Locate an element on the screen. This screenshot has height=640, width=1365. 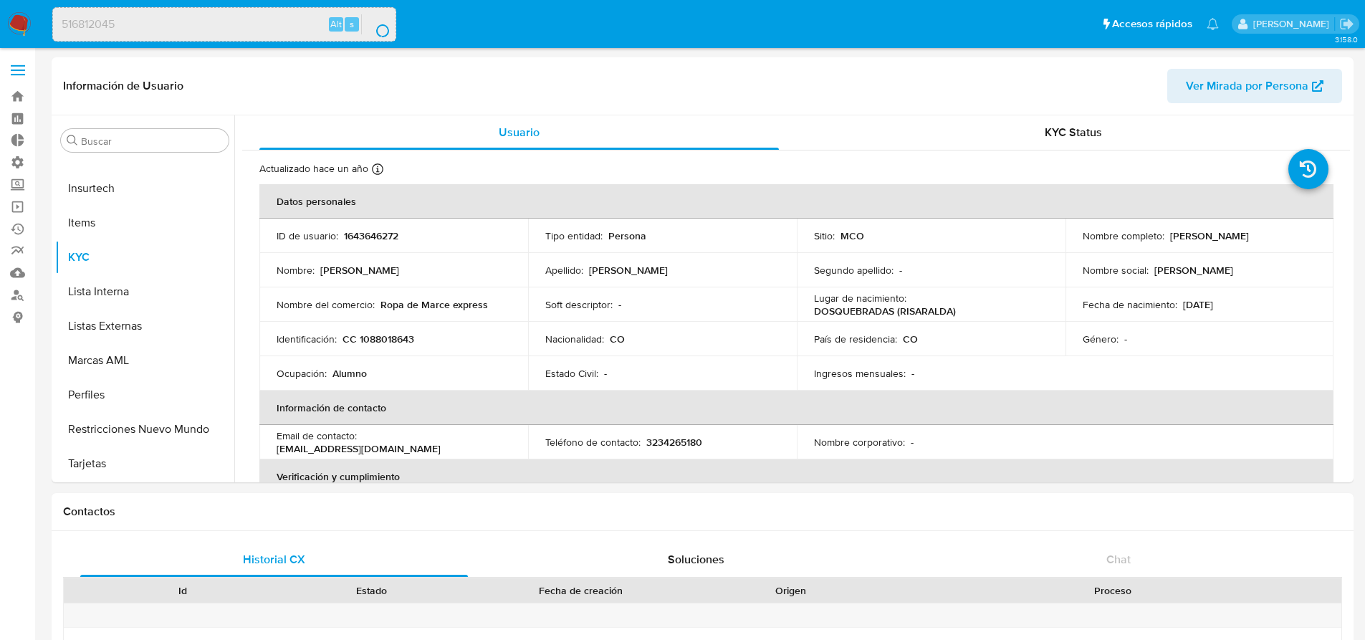
p: Actualizado hace un año is located at coordinates (314, 168).